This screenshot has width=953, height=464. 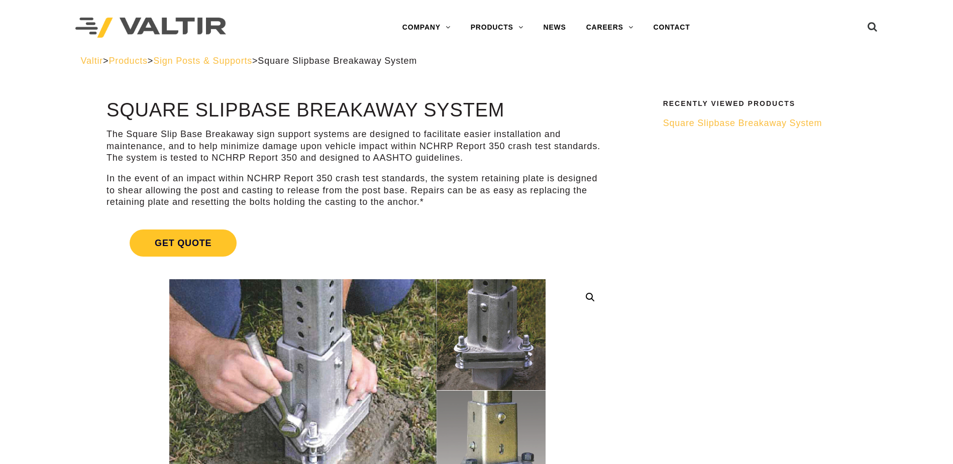 What do you see at coordinates (92, 61) in the screenshot?
I see `a: Valtir` at bounding box center [92, 61].